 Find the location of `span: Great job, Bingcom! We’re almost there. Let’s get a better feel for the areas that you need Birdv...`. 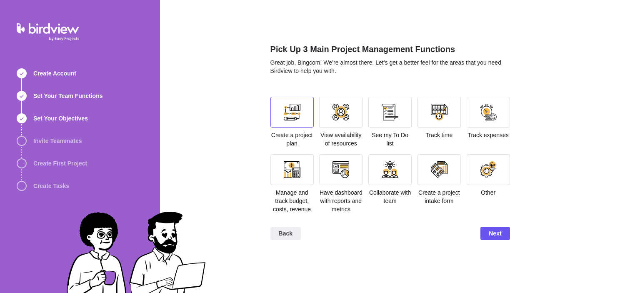

span: Great job, Bingcom! We’re almost there. Let’s get a better feel for the areas that you need Birdv... is located at coordinates (386, 67).